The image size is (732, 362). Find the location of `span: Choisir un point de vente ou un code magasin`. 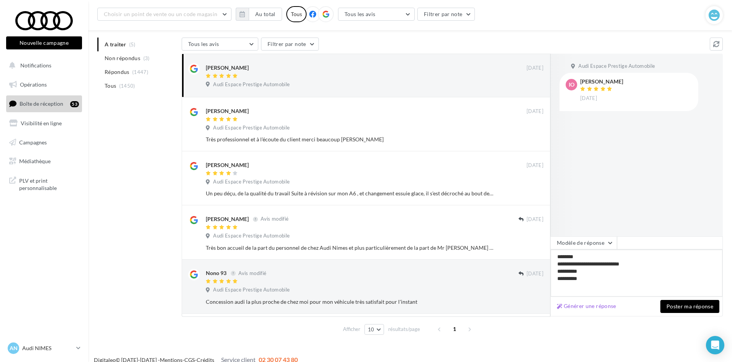

span: Choisir un point de vente ou un code magasin is located at coordinates (161, 14).